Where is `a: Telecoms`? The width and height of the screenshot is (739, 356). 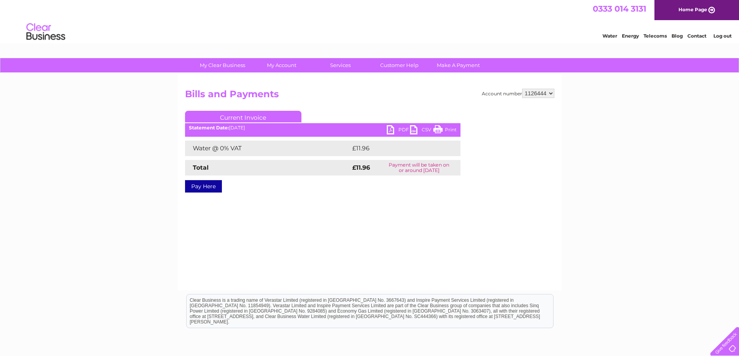 a: Telecoms is located at coordinates (655, 36).